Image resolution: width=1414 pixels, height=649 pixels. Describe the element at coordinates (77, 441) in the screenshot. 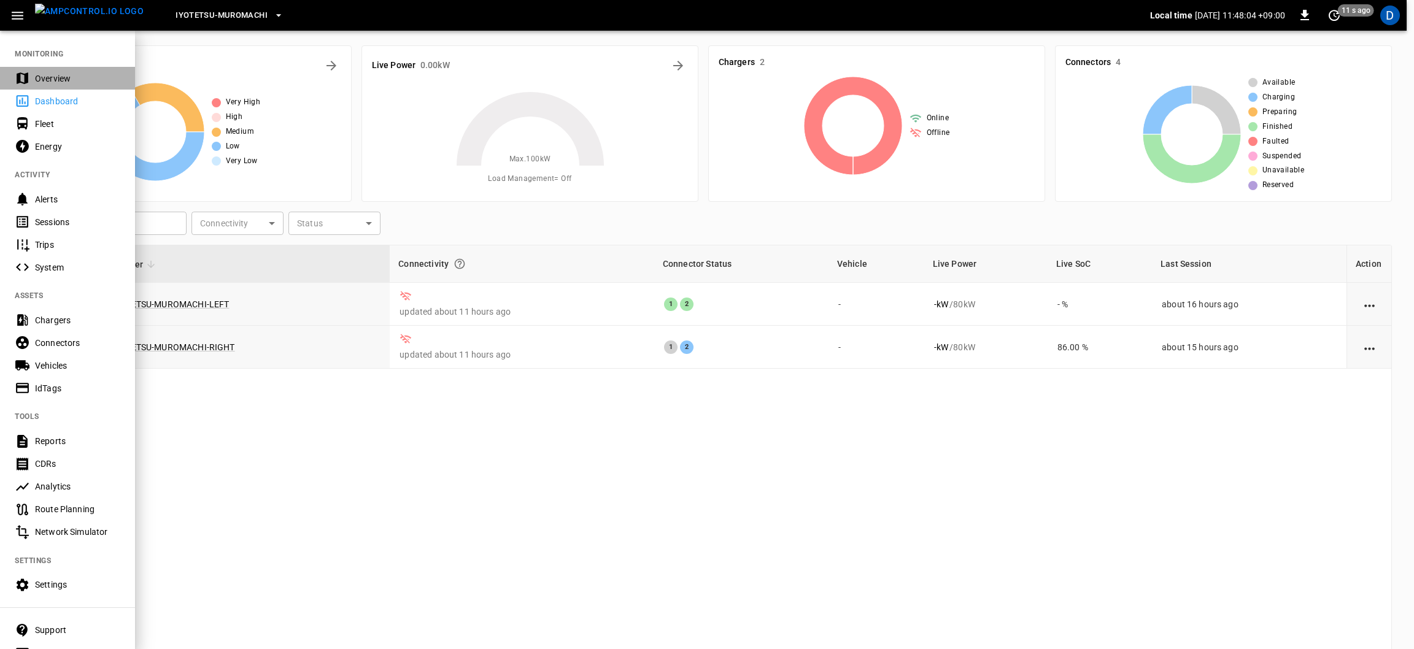

I see `div: Reports` at that location.